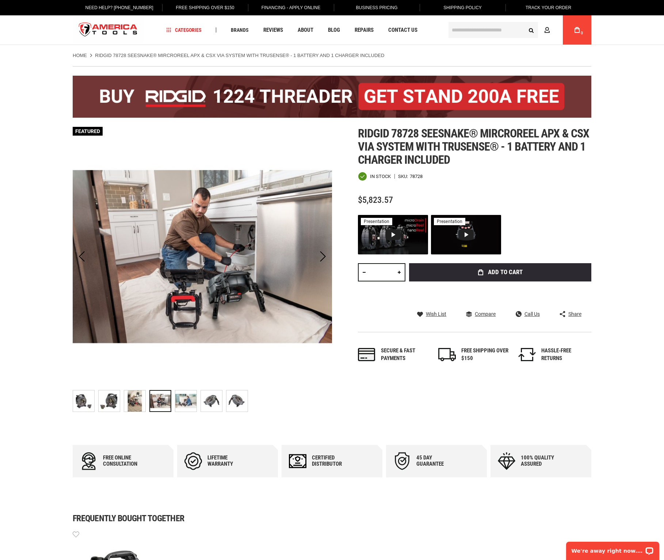 The width and height of the screenshot is (664, 560). Describe the element at coordinates (531, 30) in the screenshot. I see `button: Search` at that location.